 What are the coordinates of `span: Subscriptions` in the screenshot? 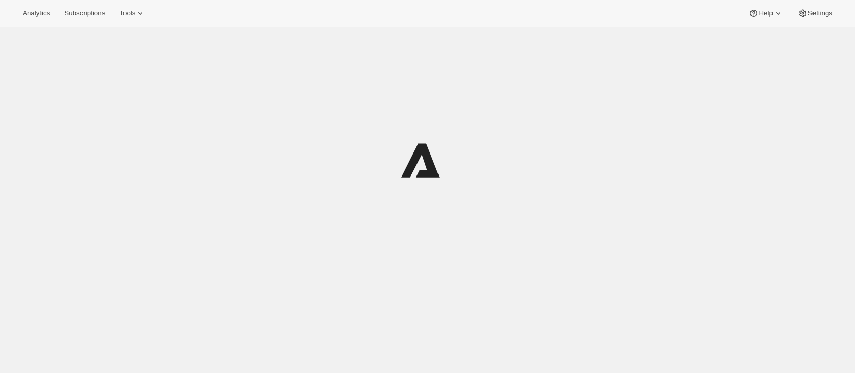 It's located at (85, 13).